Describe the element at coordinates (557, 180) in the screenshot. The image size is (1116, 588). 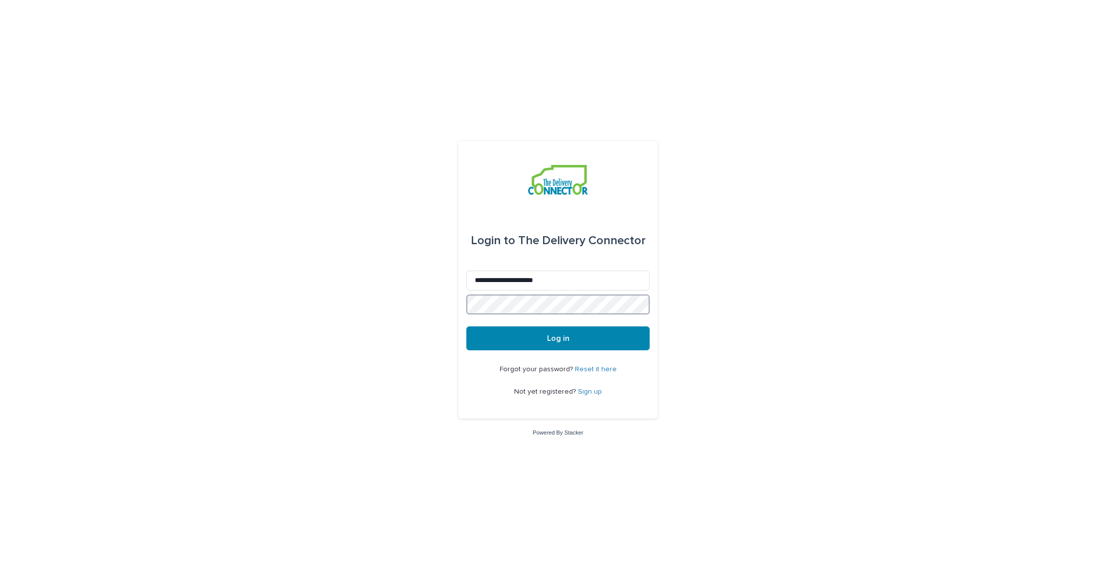
I see `img: aCWQmA6OSGG0Kwt8cj3c` at that location.